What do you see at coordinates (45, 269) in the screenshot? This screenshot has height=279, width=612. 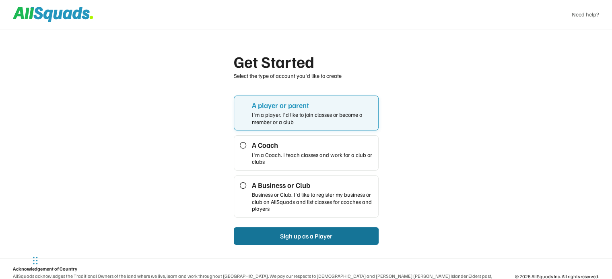 I see `div: Acknowledgement of Country` at bounding box center [45, 269].